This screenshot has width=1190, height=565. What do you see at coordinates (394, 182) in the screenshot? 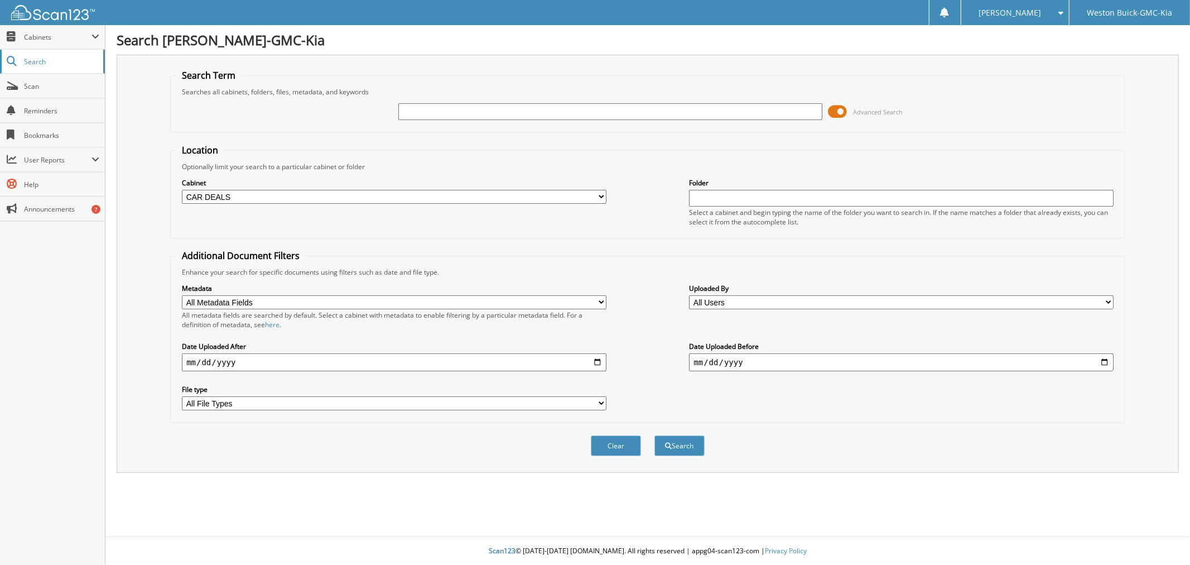
I see `label: Cabinet` at bounding box center [394, 182].